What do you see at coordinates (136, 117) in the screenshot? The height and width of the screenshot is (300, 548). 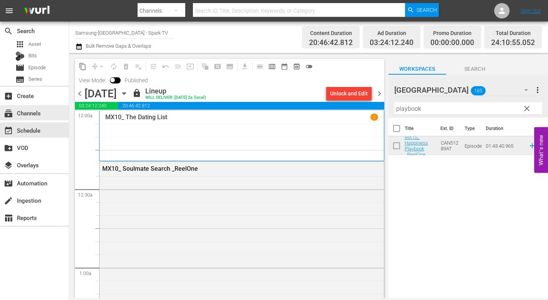 I see `p: MX10_ The Dating List` at bounding box center [136, 117].